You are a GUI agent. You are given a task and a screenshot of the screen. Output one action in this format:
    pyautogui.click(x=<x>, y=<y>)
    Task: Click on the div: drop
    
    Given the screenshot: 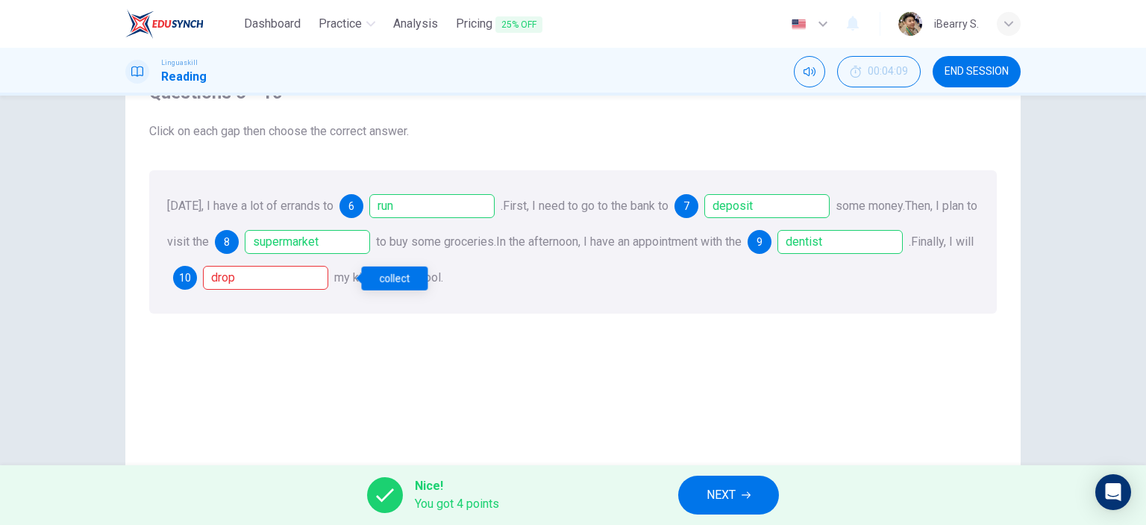 What is the action you would take?
    pyautogui.click(x=266, y=278)
    